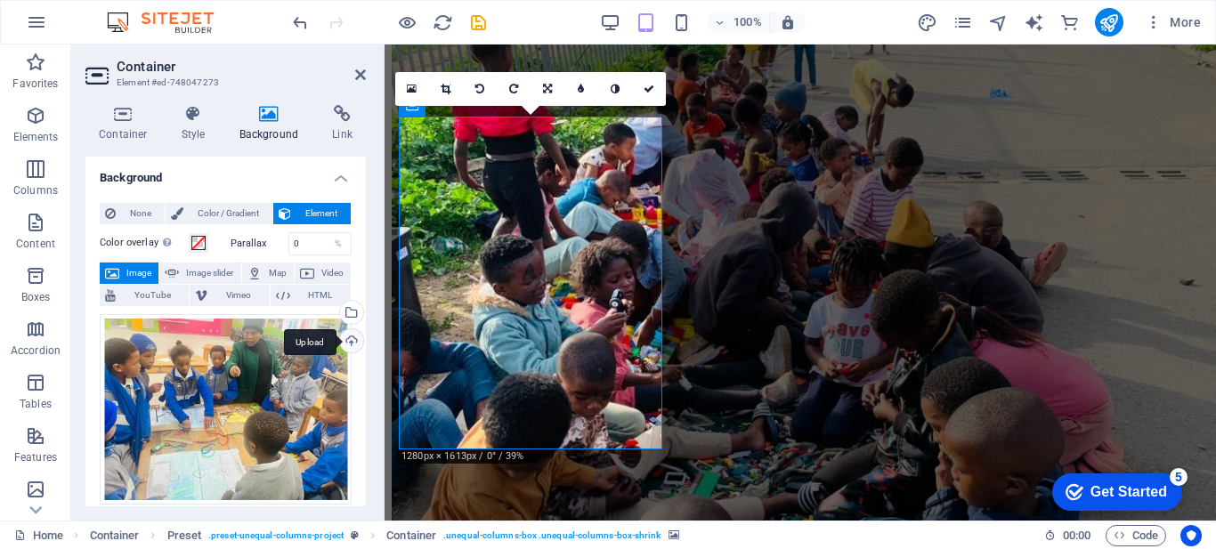  What do you see at coordinates (1069, 22) in the screenshot?
I see `i: Commerce` at bounding box center [1069, 22].